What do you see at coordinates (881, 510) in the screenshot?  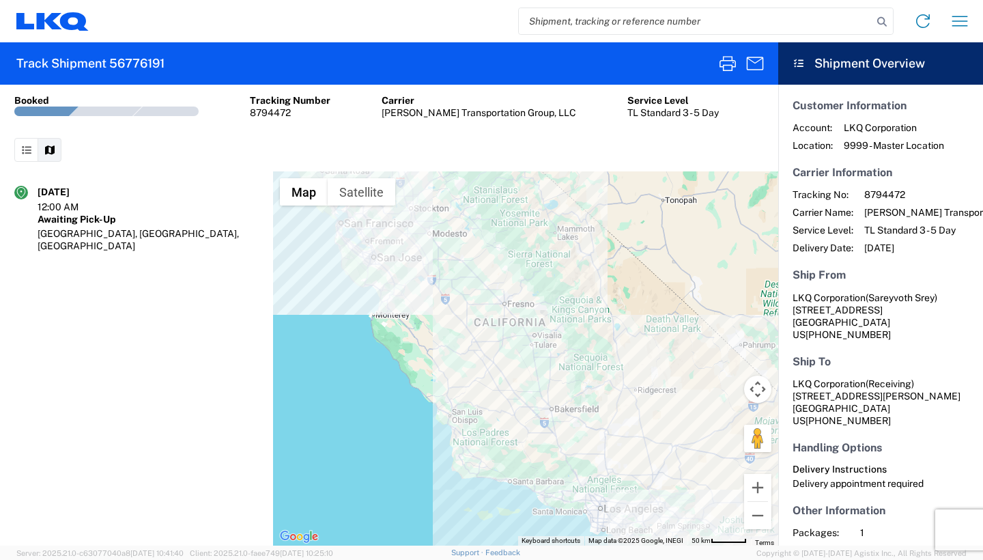 I see `h5: Other Information` at bounding box center [881, 510].